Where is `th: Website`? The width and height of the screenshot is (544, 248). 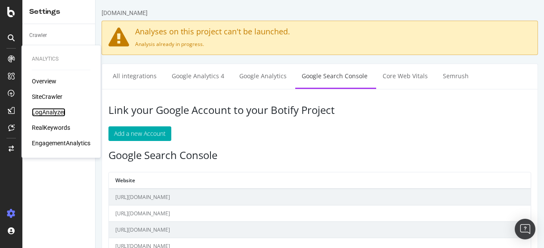
th: Website is located at coordinates (224, 181).